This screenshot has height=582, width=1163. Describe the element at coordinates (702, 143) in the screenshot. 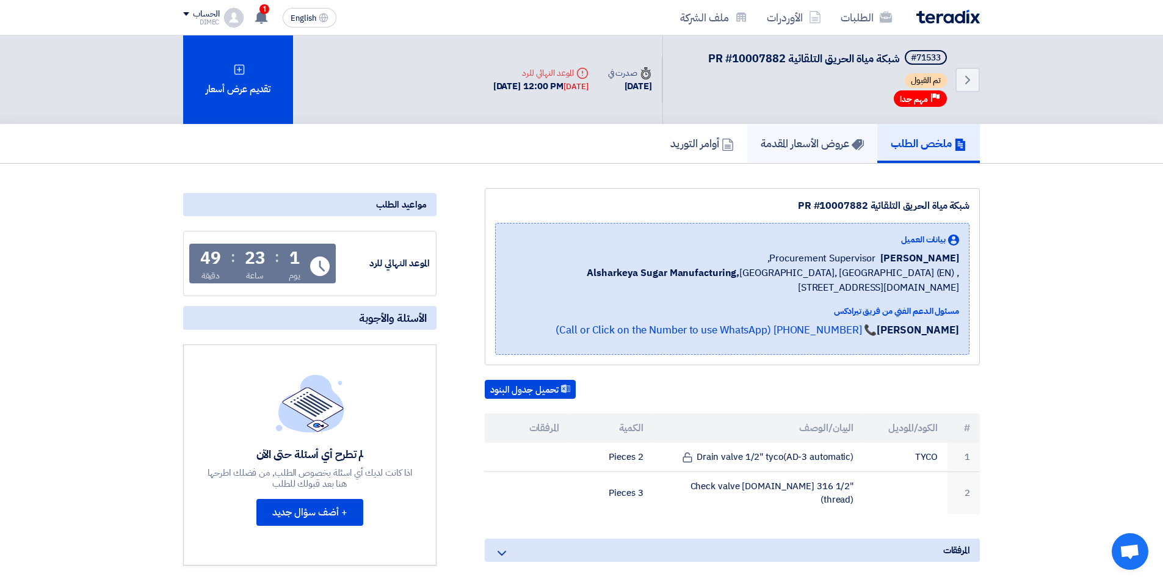

I see `a: أوامر التوريد` at that location.